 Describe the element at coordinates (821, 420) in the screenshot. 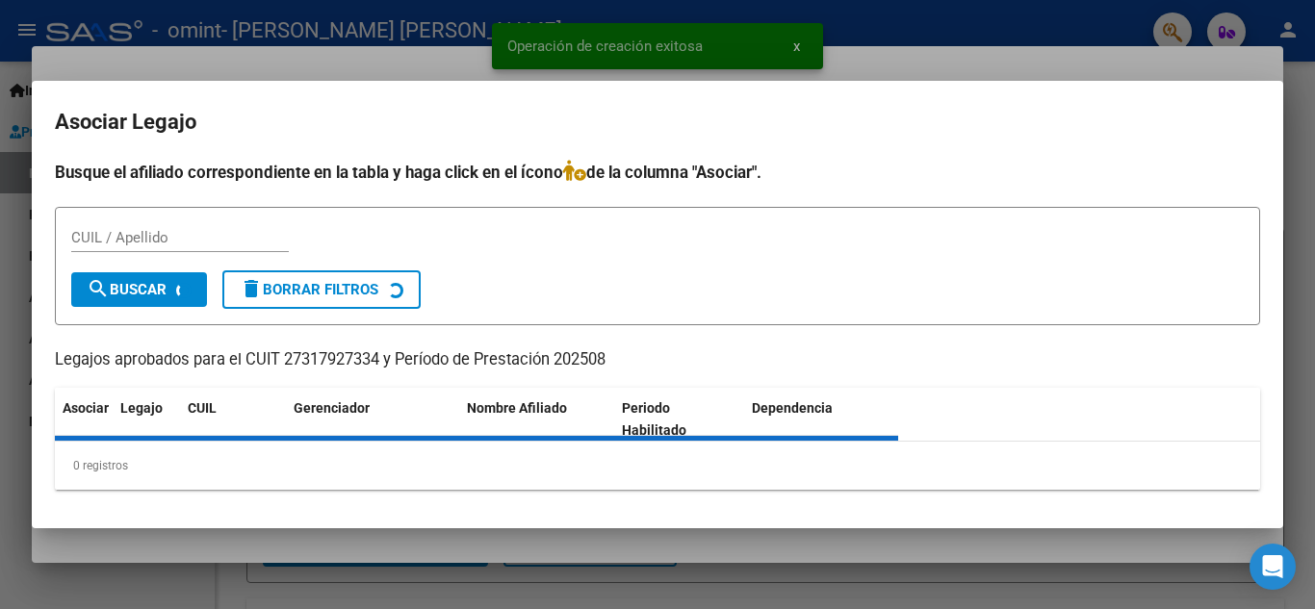

I see `datatable-header-cell: Dependencia` at that location.